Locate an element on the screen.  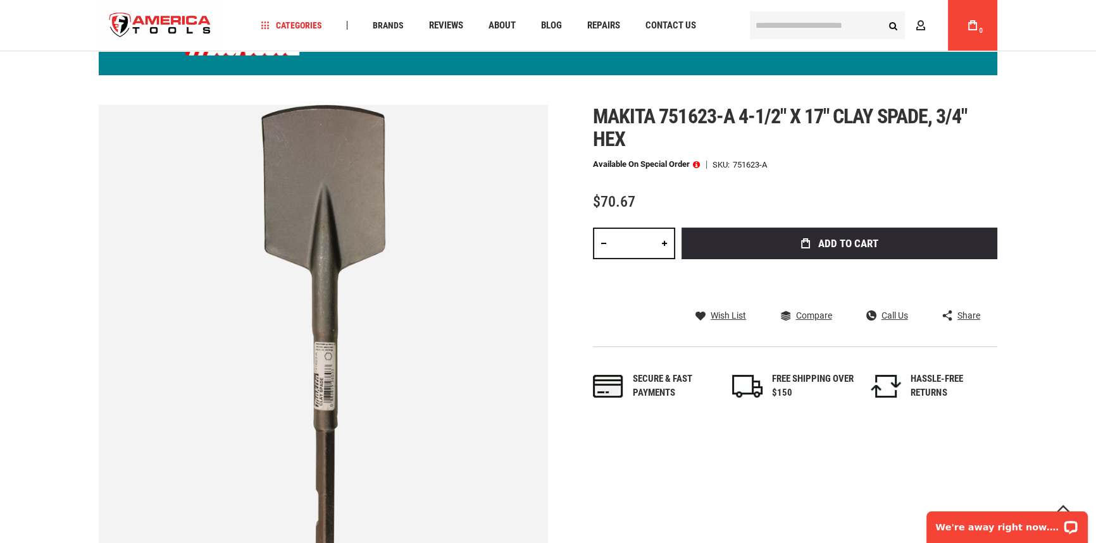
span: Call Us is located at coordinates (894, 316).